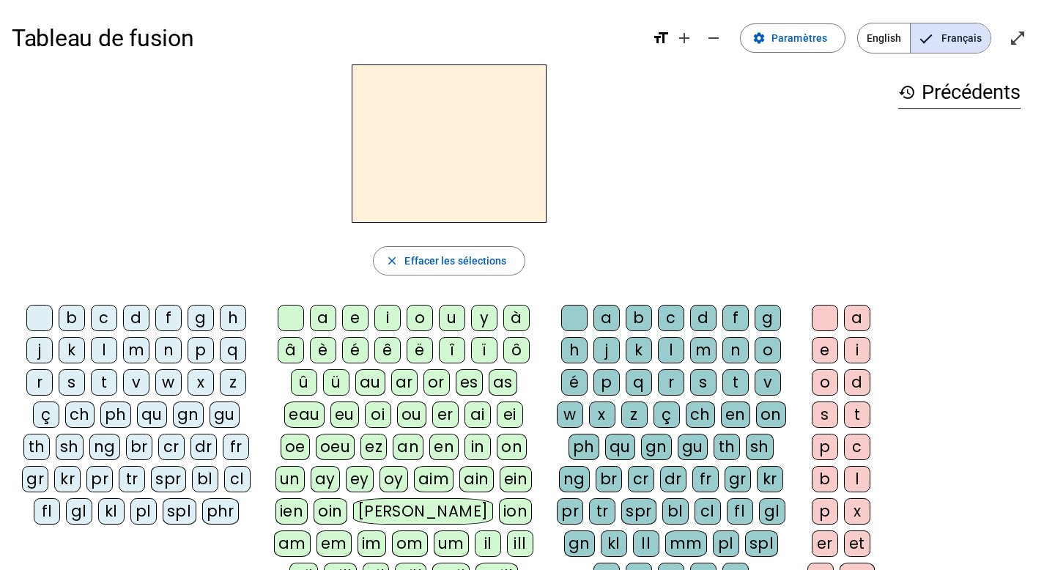  Describe the element at coordinates (444, 447) in the screenshot. I see `div: en` at that location.